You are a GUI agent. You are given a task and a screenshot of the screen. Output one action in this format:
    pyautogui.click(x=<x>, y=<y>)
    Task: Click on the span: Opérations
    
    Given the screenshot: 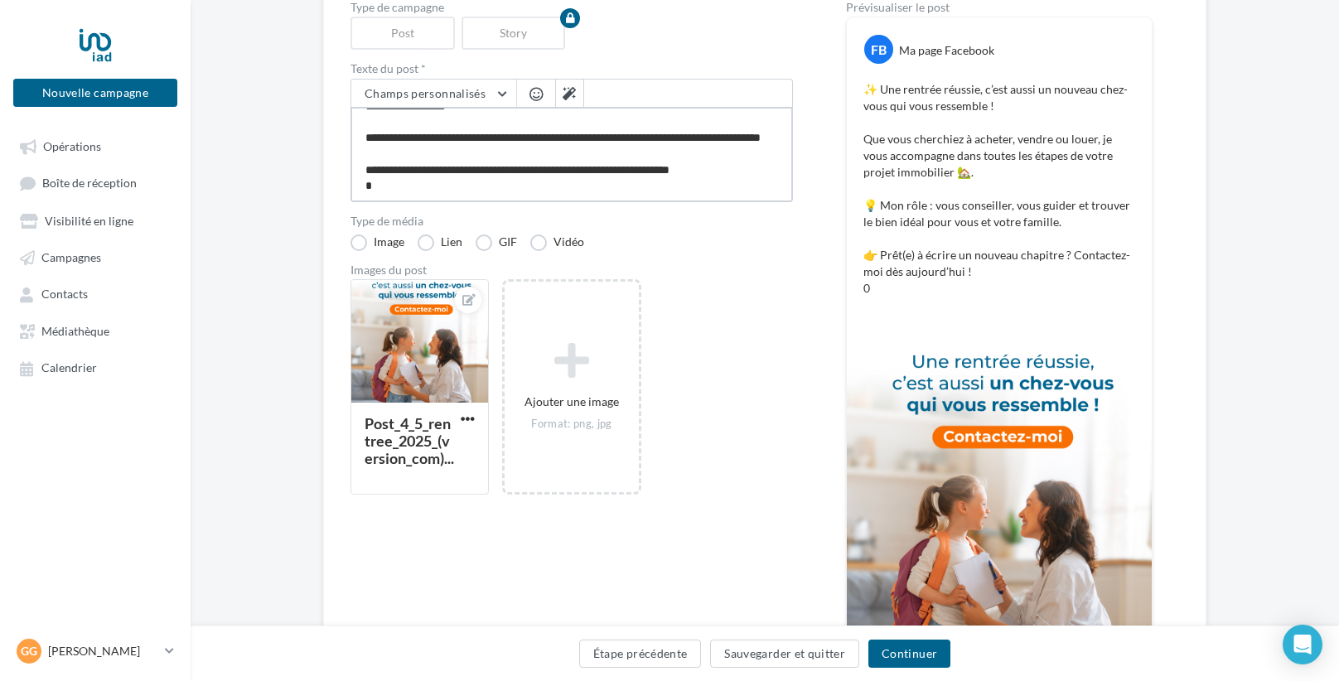 What is the action you would take?
    pyautogui.click(x=72, y=146)
    